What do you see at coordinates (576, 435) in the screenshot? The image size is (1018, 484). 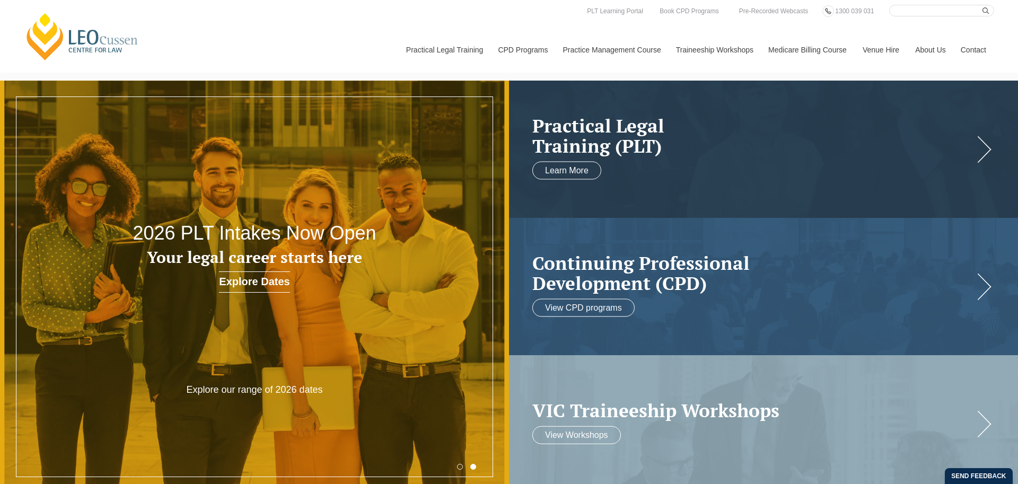 I see `a: View Workshops` at bounding box center [576, 435].